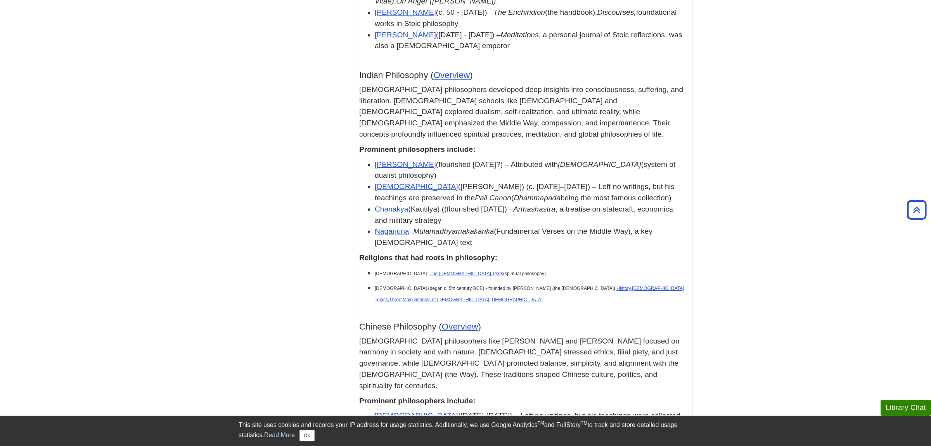 The height and width of the screenshot is (446, 931). Describe the element at coordinates (493, 197) in the screenshot. I see `em: Pali Canon` at that location.